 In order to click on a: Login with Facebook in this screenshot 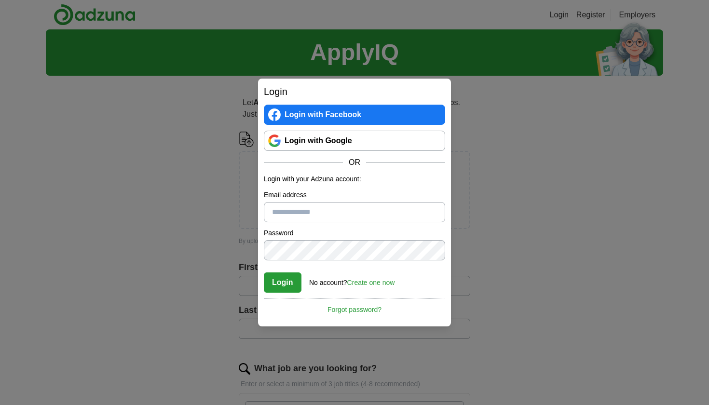, I will do `click(355, 115)`.